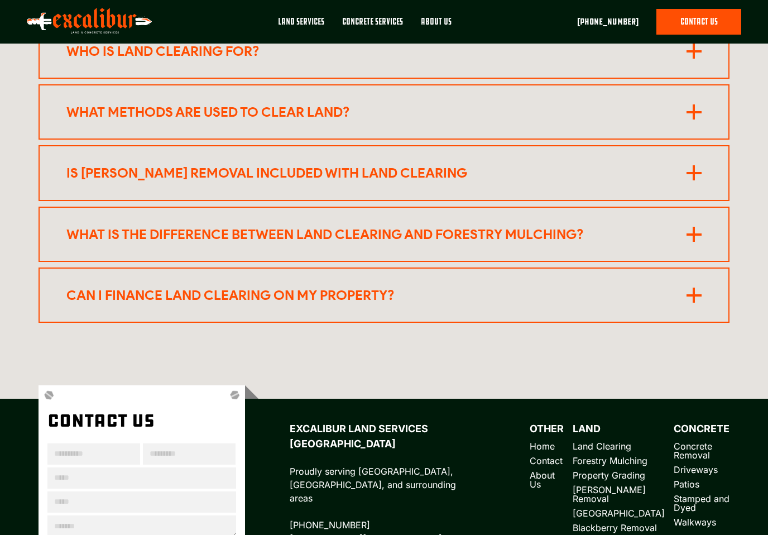  Describe the element at coordinates (436, 22) in the screenshot. I see `div: About Us` at that location.